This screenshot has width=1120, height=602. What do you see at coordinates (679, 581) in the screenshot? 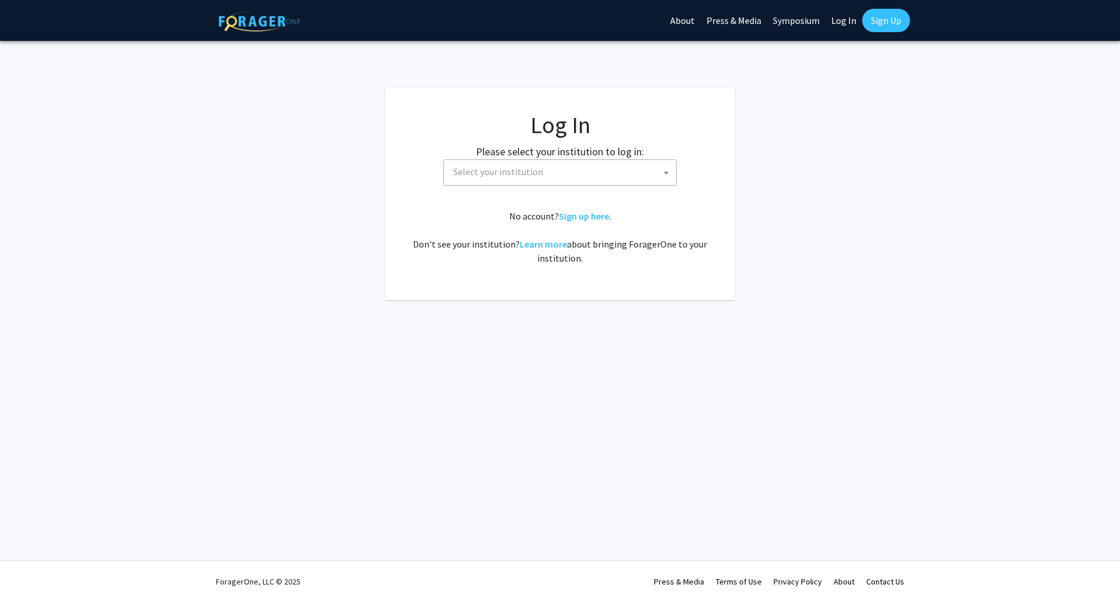
I see `a: Press & Media` at bounding box center [679, 581].